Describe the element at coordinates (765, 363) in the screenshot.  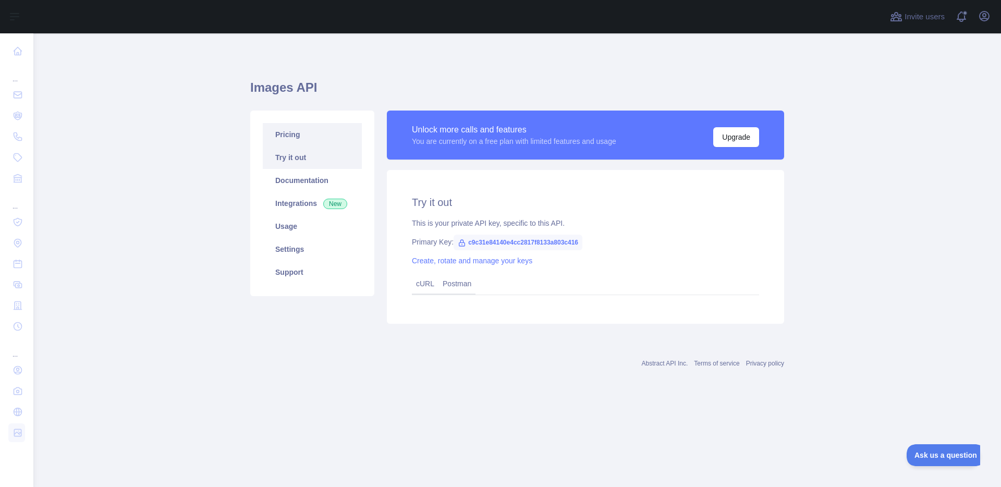
I see `a: Privacy policy` at that location.